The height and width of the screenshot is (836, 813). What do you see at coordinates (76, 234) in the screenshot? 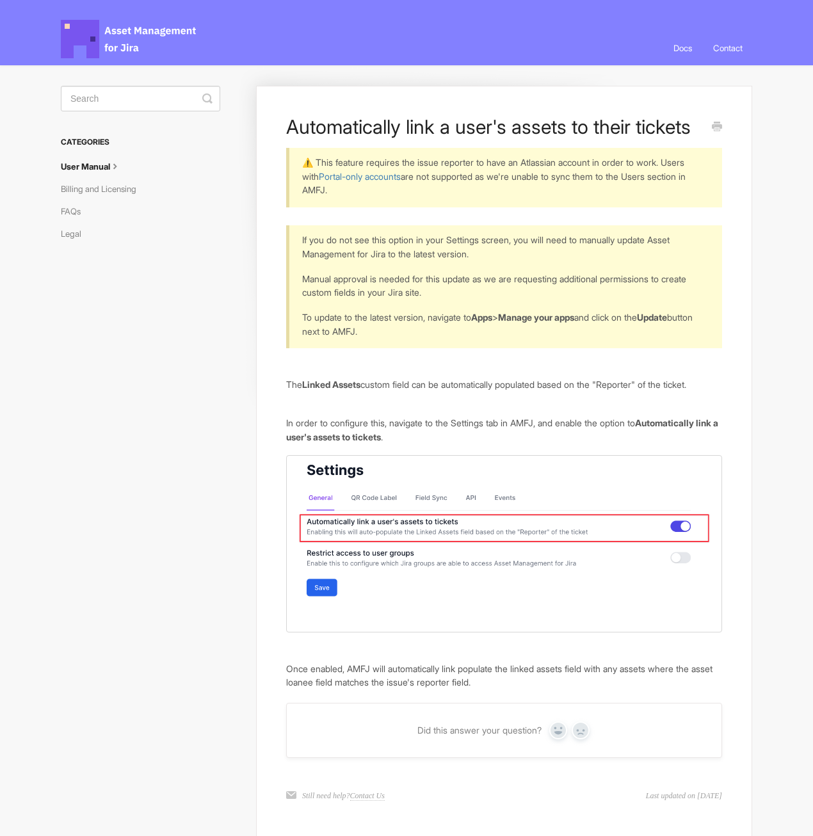
I see `a: Legal` at bounding box center [76, 234].